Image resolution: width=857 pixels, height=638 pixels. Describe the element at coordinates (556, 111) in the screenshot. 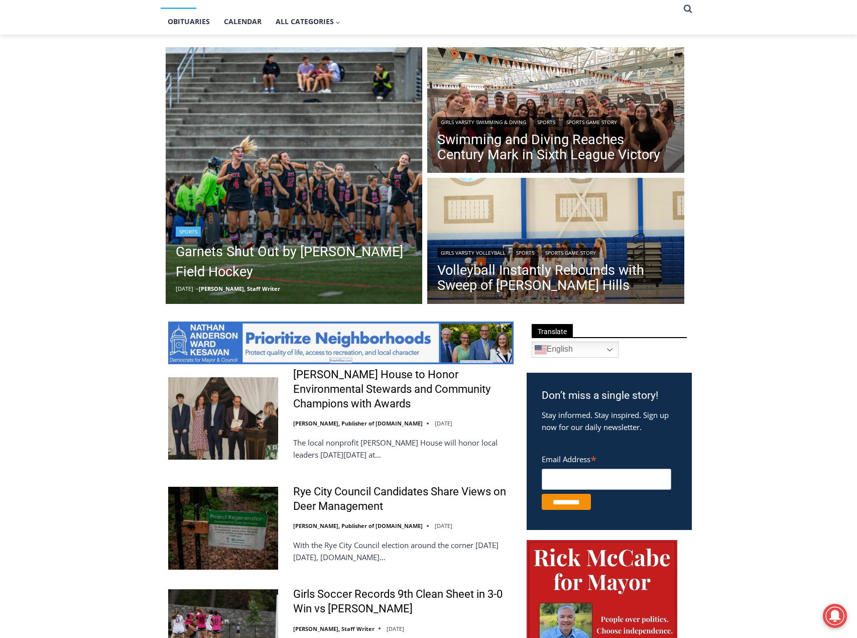

I see `img: (PHOTO: The Rye - Rye Neck - Blind Brook Swim and Dive team from a victory on September 19, 2025....` at that location.